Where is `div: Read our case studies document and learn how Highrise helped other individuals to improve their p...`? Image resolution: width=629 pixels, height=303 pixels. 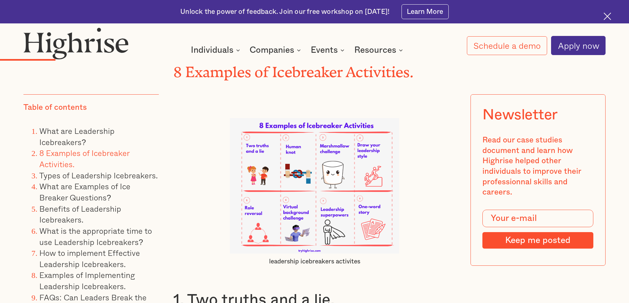
div: Read our case studies document and learn how Highrise helped other individuals to improve their p... is located at coordinates (538, 167).